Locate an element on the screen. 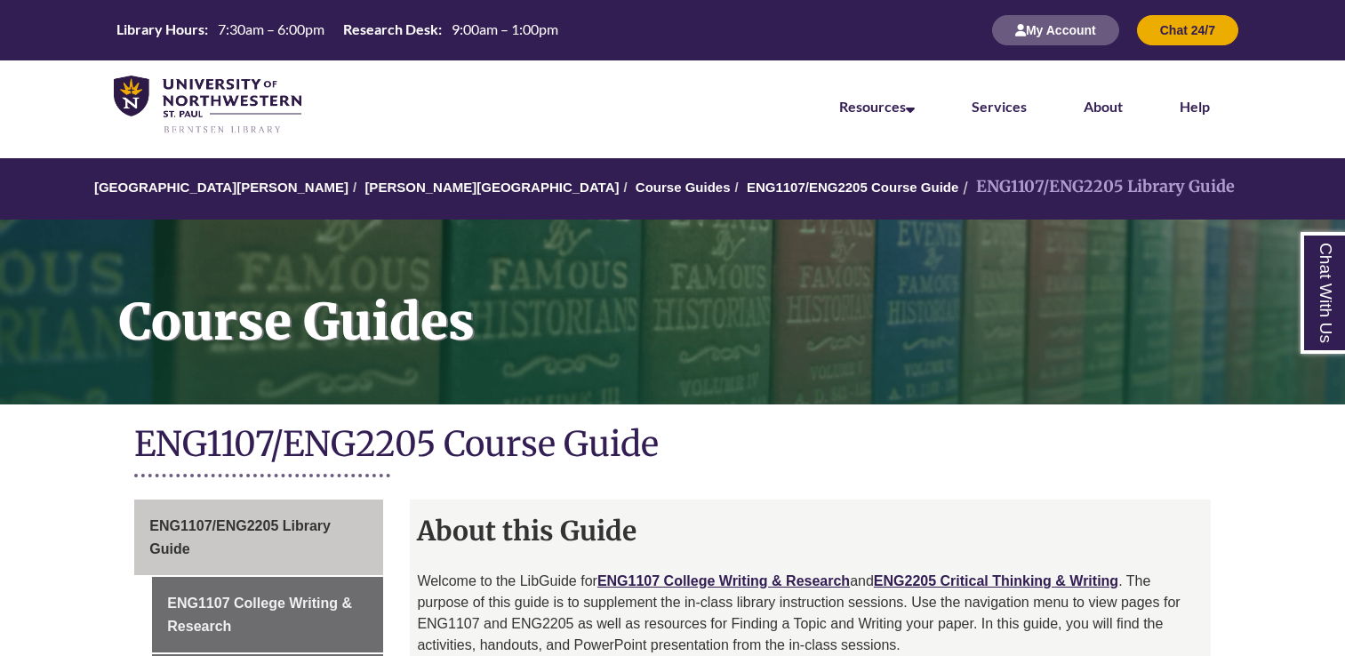  a: My Account is located at coordinates (1055, 29).